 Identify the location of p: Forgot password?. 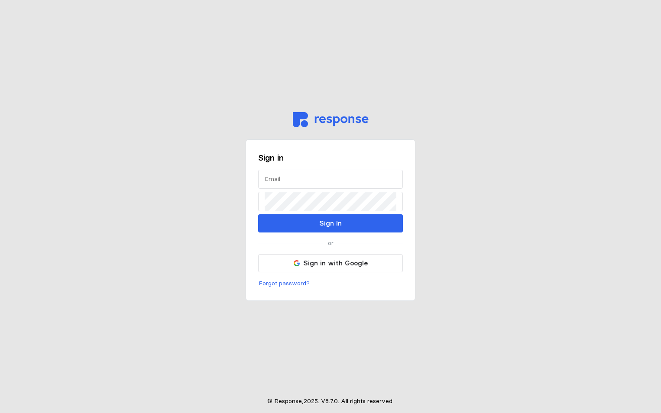
(284, 284).